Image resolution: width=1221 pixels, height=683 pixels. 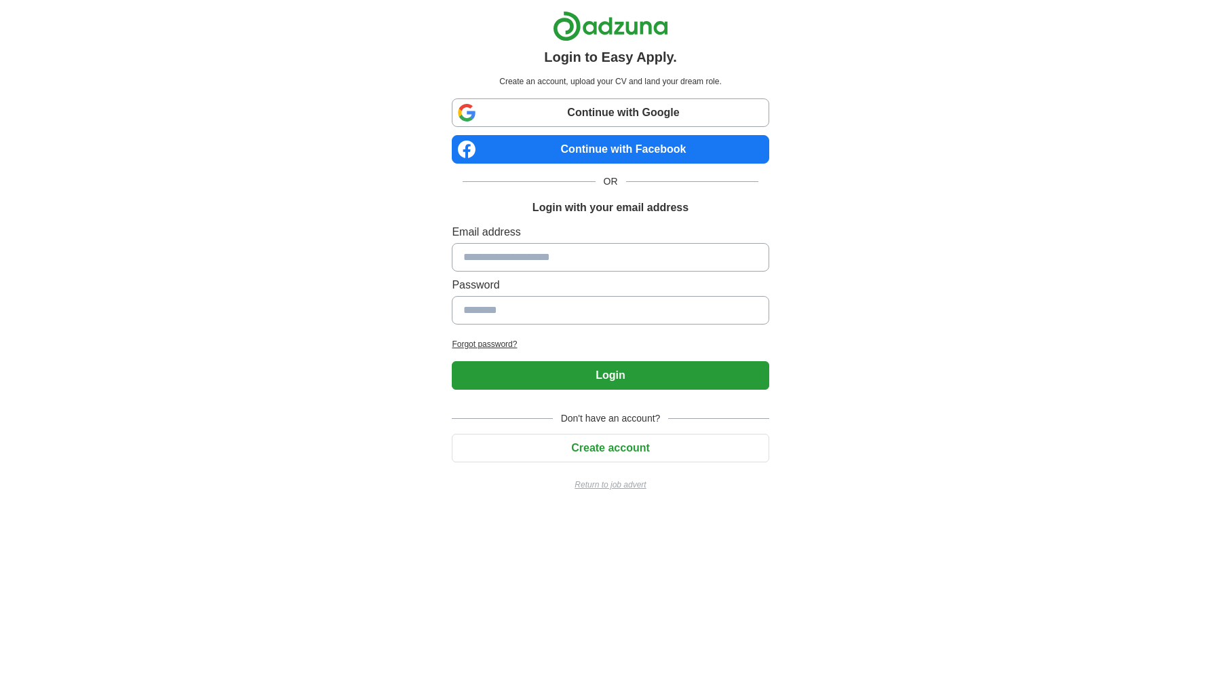 What do you see at coordinates (610, 344) in the screenshot?
I see `h2: Forgot password?` at bounding box center [610, 344].